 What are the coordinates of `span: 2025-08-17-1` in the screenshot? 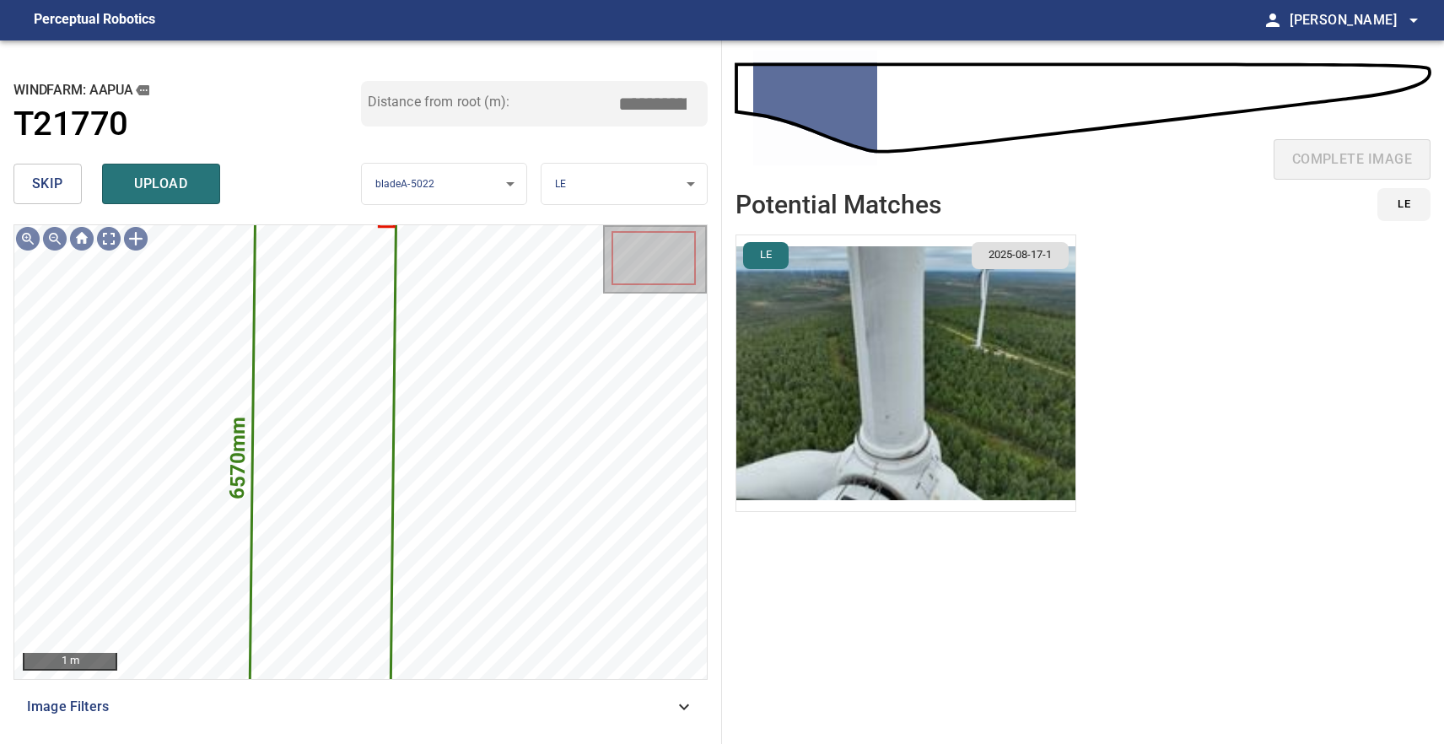 It's located at (1020, 255).